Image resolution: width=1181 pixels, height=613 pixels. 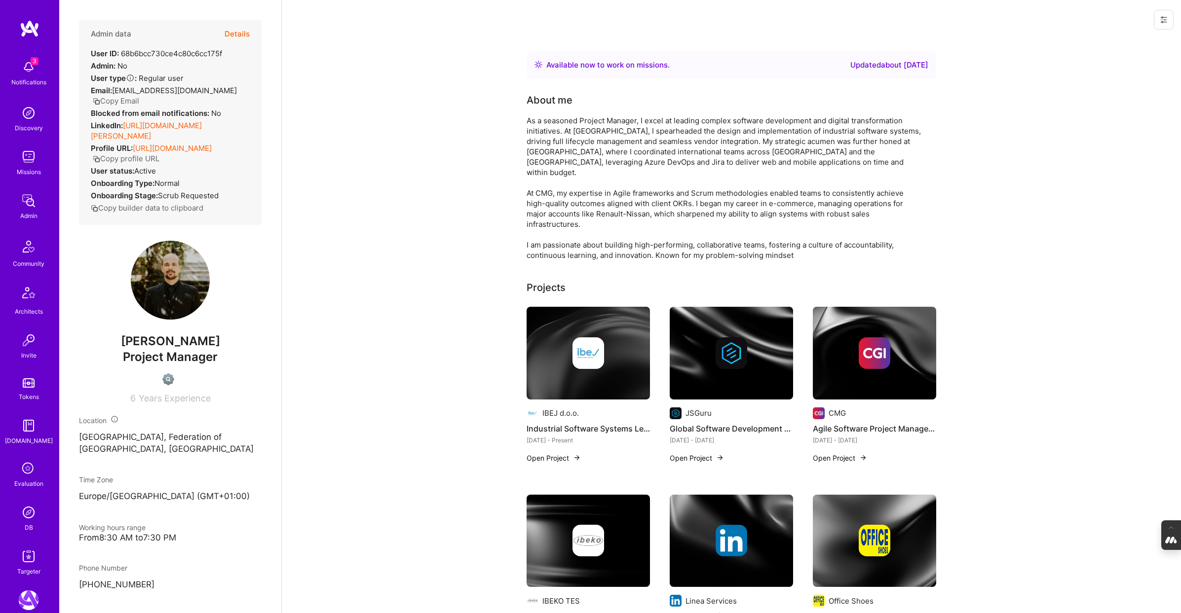 I want to click on img: Admin Search, so click(x=29, y=513).